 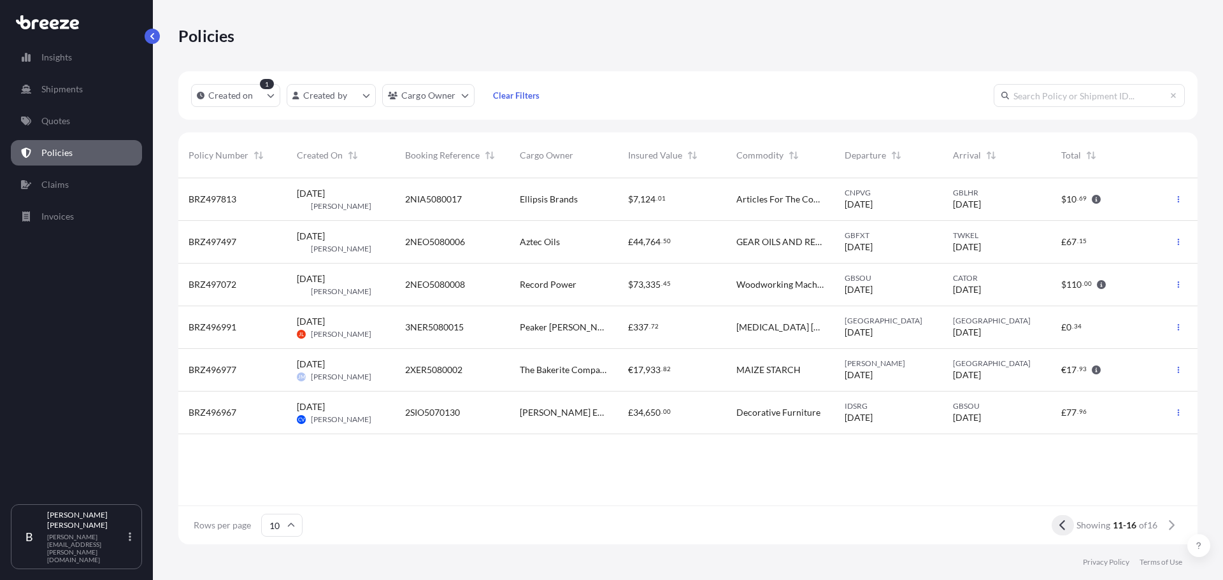 I want to click on span: JM, so click(x=301, y=377).